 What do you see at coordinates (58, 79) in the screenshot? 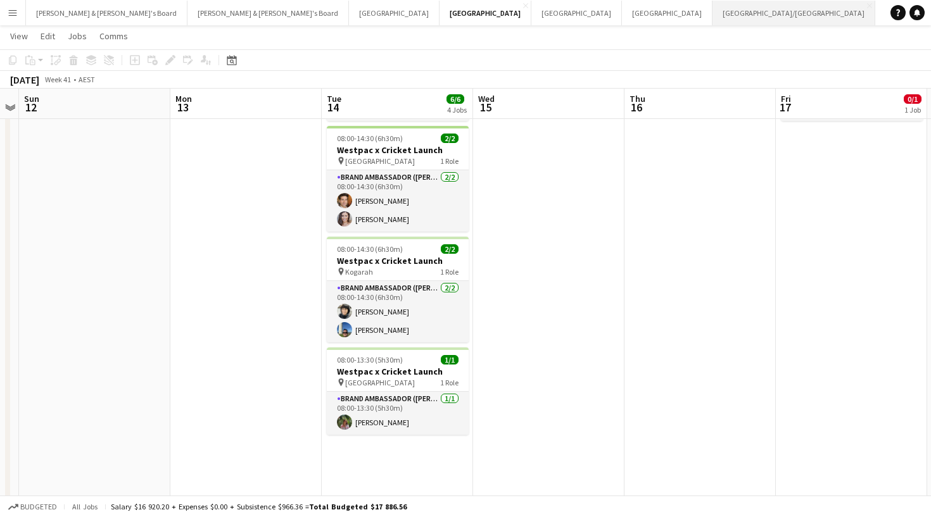
I see `span: Week 41` at bounding box center [58, 79].